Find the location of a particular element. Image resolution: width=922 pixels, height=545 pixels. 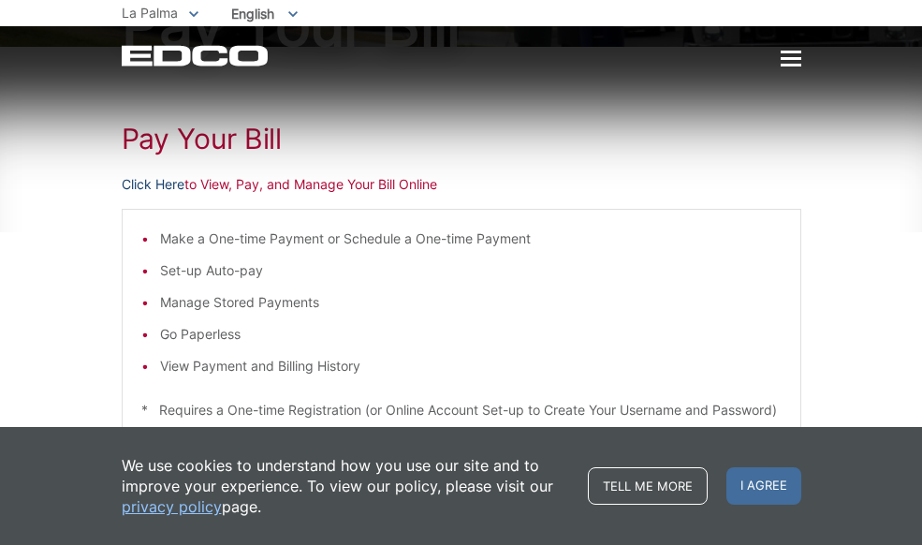

a: Click Here is located at coordinates (153, 184).